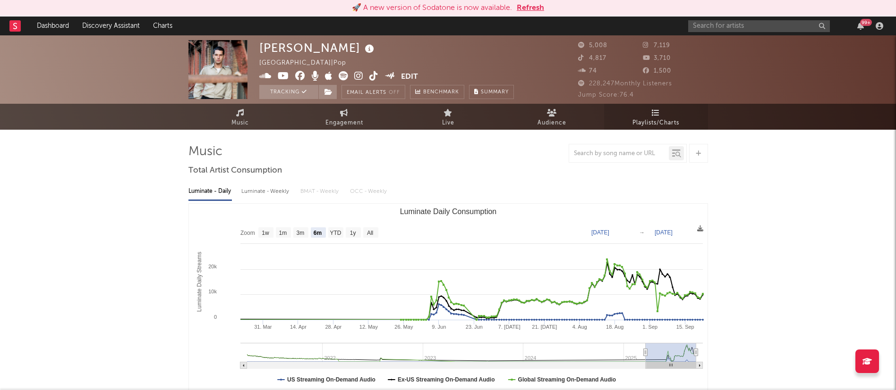  I want to click on text: 14. Apr, so click(297, 327).